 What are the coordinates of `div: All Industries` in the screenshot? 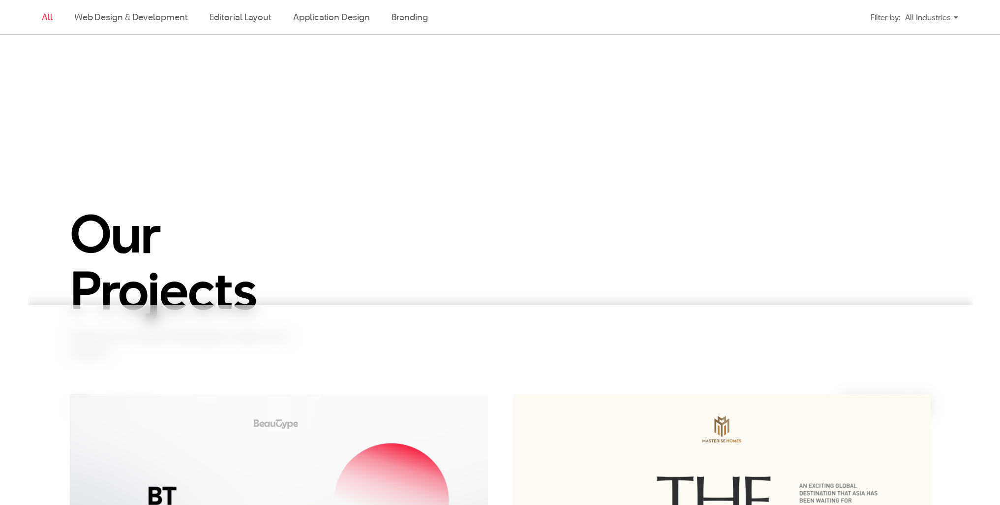 It's located at (932, 17).